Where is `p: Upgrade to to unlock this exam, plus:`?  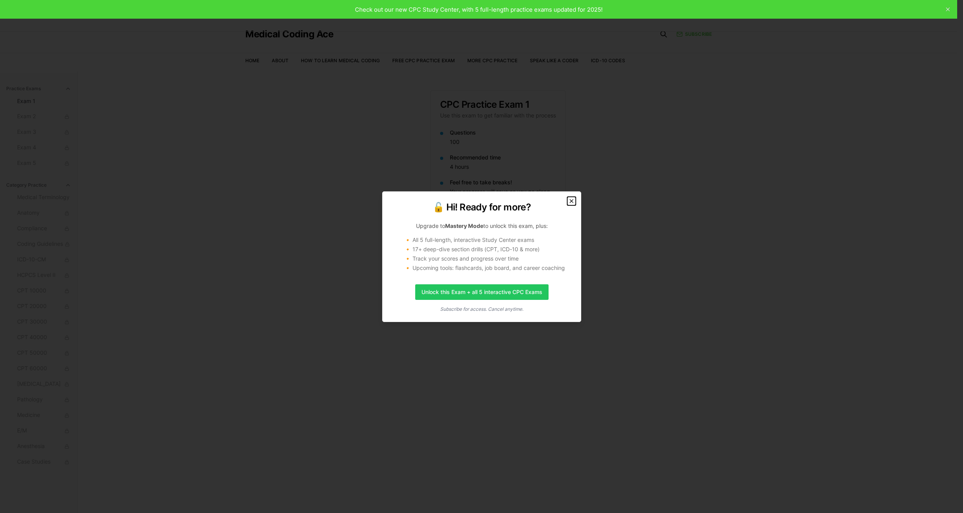 p: Upgrade to to unlock this exam, plus: is located at coordinates (482, 226).